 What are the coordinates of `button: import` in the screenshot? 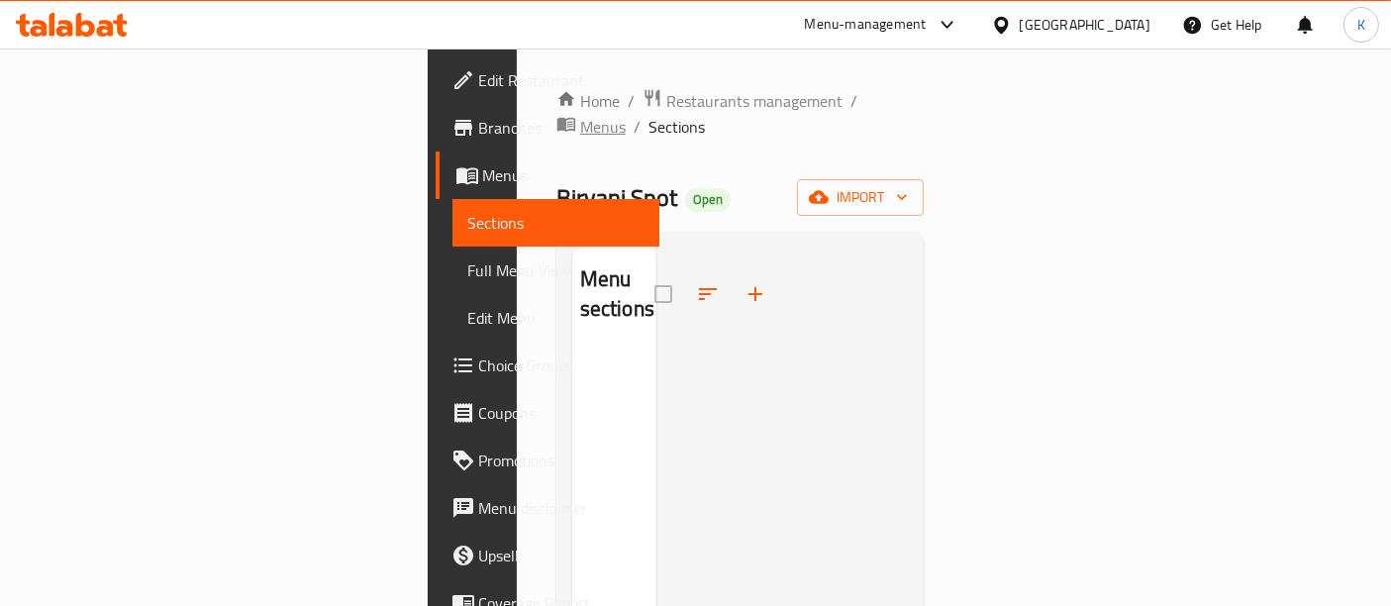 It's located at (860, 197).